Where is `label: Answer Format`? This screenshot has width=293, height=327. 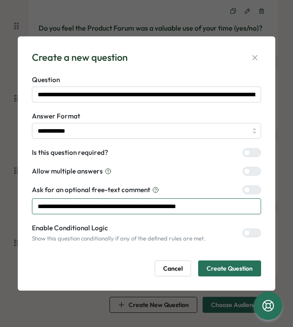
label: Answer Format is located at coordinates (146, 116).